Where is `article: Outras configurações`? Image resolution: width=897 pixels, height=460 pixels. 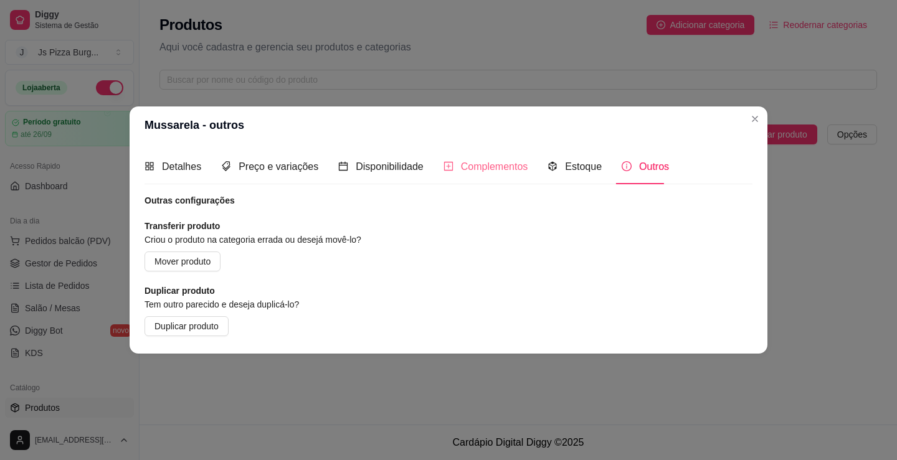 article: Outras configurações is located at coordinates (448, 201).